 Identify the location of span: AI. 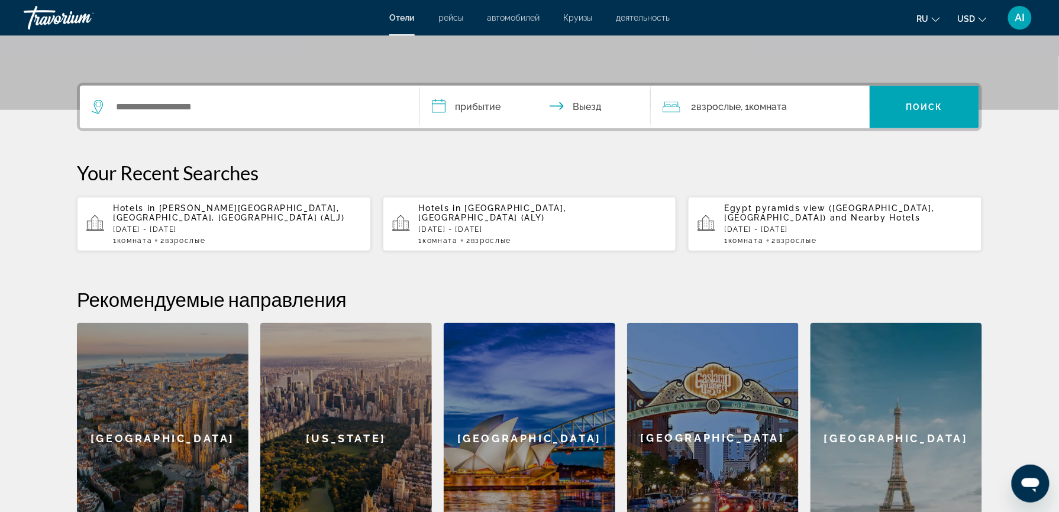
(1020, 18).